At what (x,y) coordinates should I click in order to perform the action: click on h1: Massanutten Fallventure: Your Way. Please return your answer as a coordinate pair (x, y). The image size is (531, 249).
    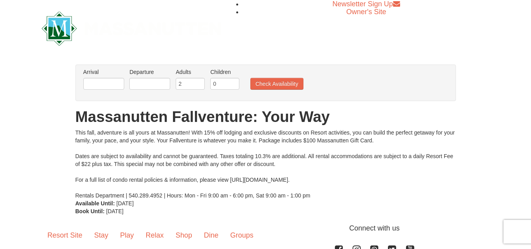
    Looking at the image, I should click on (266, 117).